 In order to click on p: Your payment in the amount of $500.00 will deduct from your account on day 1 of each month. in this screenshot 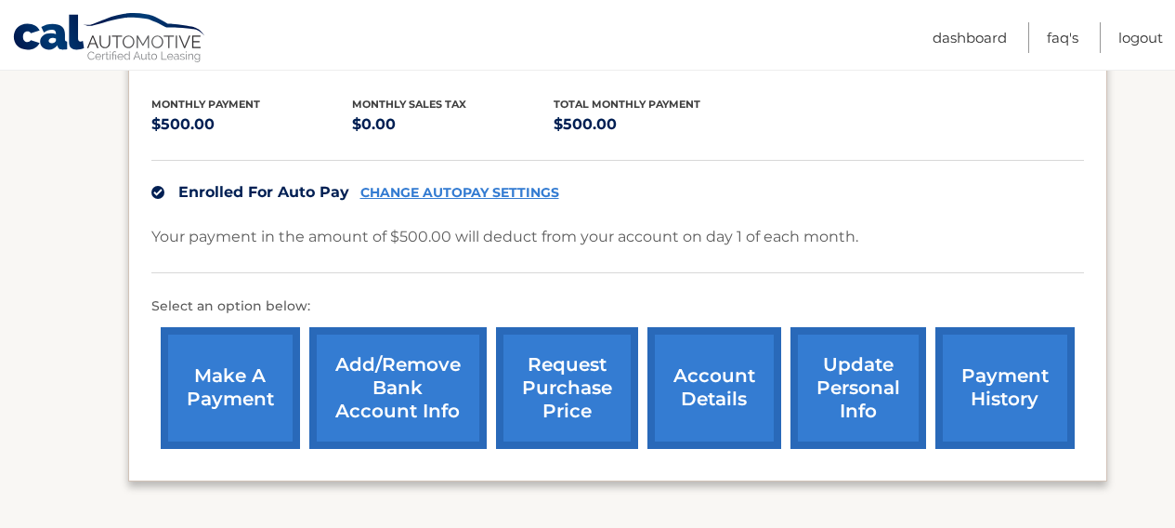, I will do `click(504, 237)`.